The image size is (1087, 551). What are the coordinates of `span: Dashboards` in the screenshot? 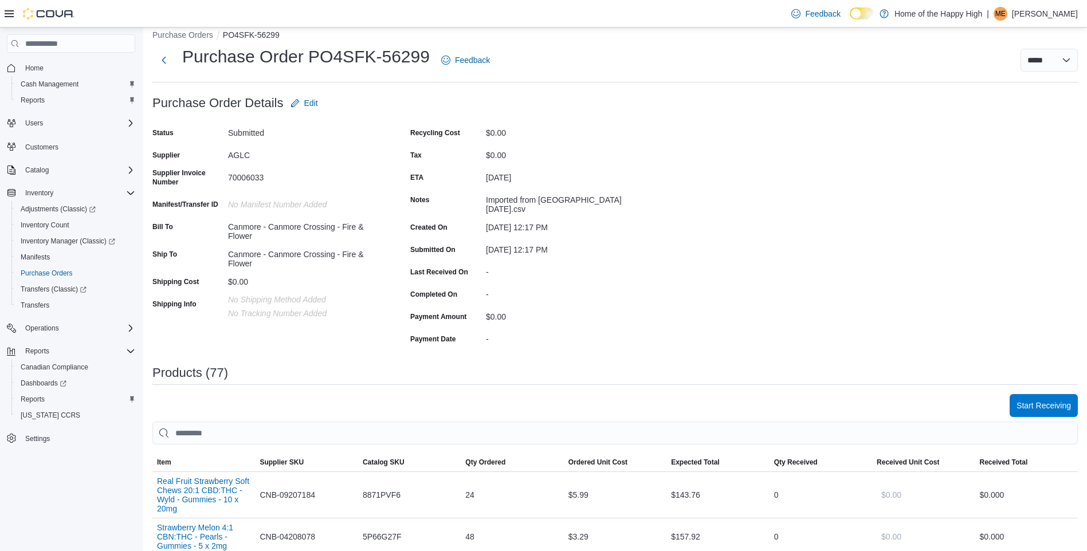 It's located at (44, 383).